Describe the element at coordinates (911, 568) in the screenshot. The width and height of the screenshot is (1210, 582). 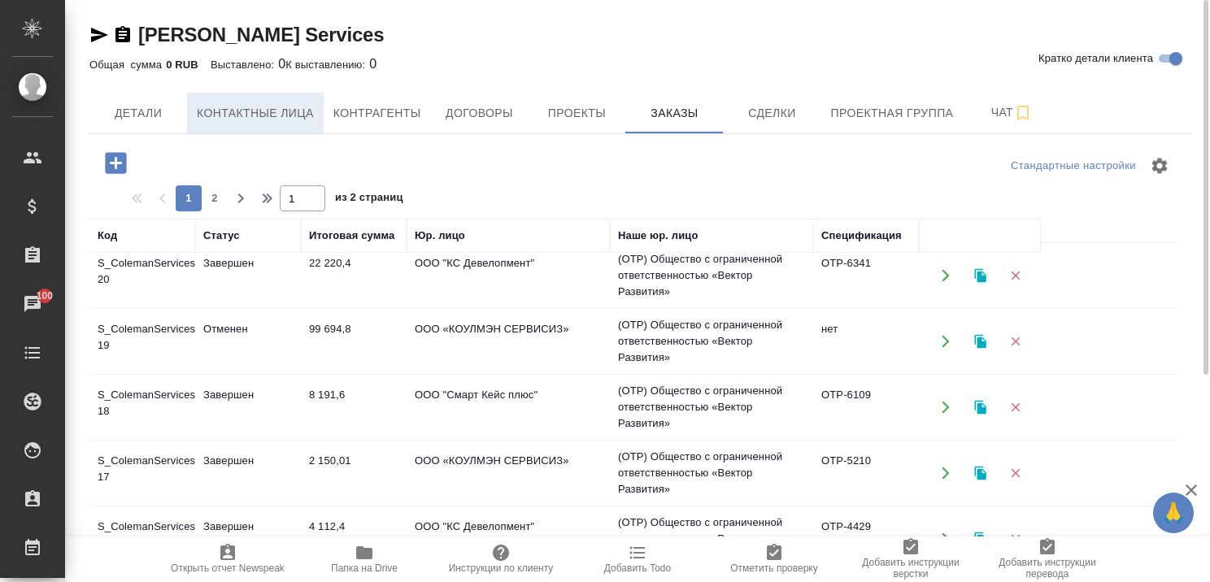
I see `span: Добавить инструкции верстки` at that location.